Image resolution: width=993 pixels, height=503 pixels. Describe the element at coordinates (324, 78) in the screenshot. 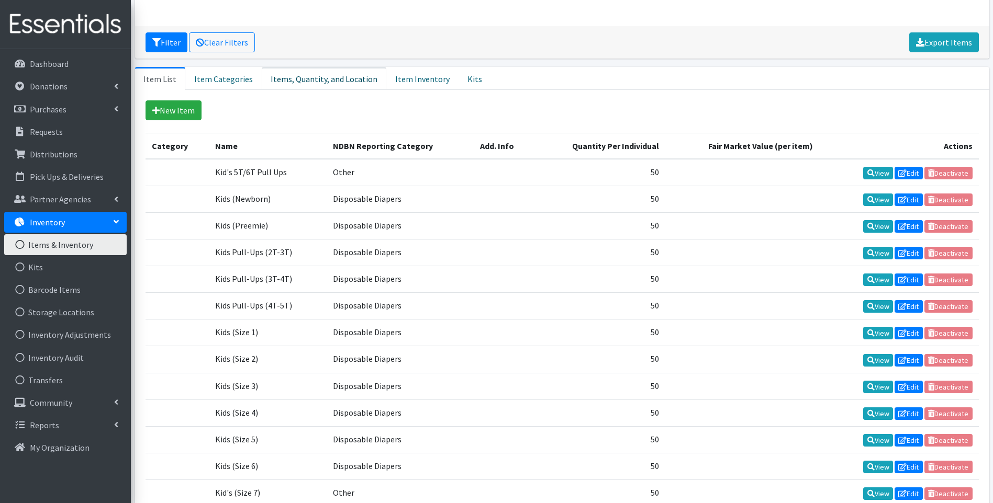

I see `a: Items, Quantity, and Location` at that location.